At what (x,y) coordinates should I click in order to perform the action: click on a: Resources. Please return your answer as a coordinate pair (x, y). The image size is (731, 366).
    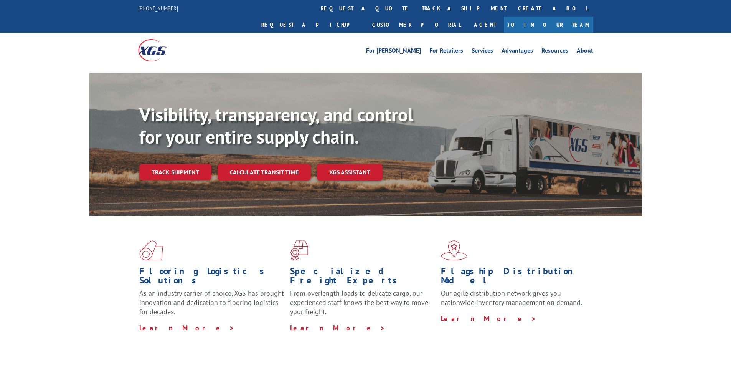
    Looking at the image, I should click on (555, 52).